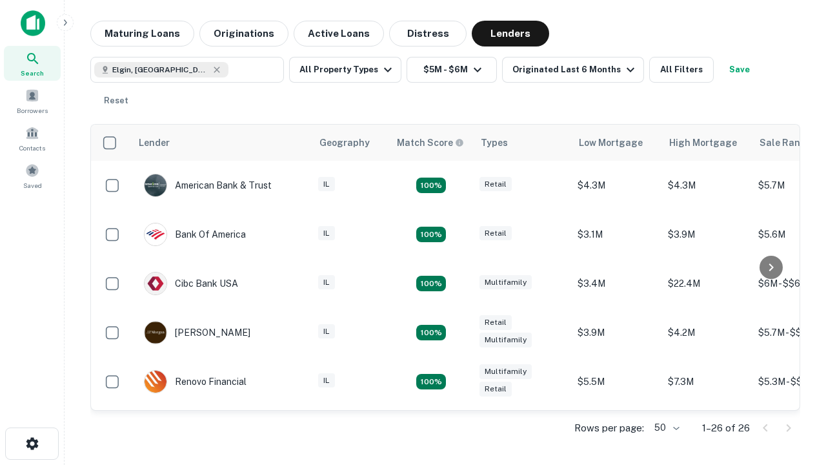 The width and height of the screenshot is (826, 465). Describe the element at coordinates (221, 143) in the screenshot. I see `th: Lender` at that location.